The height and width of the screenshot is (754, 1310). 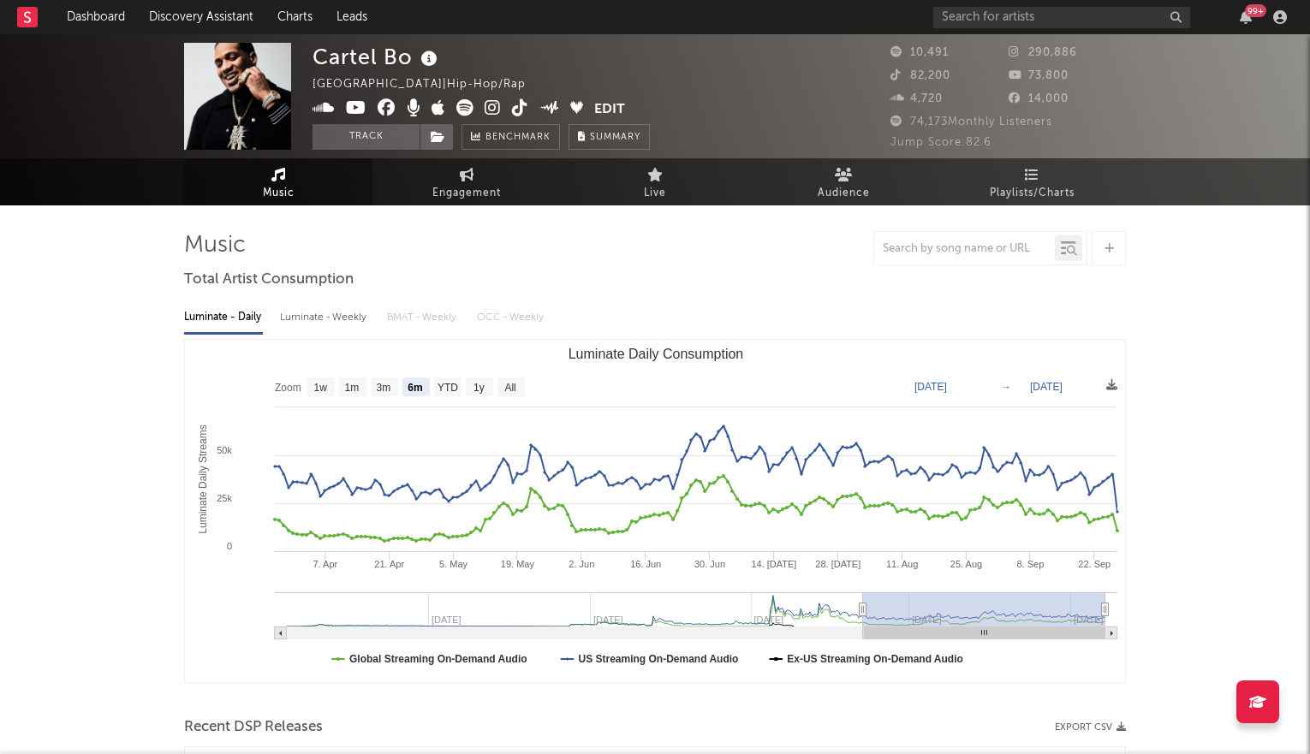 I want to click on a: Live, so click(x=655, y=182).